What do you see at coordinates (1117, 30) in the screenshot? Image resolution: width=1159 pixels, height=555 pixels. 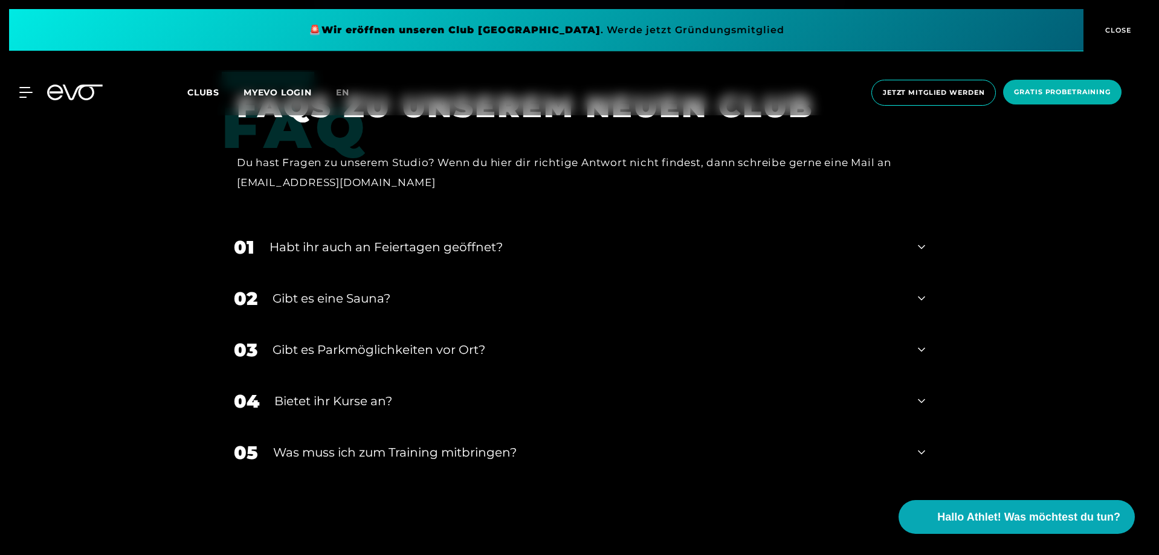 I see `span: CLOSE` at bounding box center [1117, 30].